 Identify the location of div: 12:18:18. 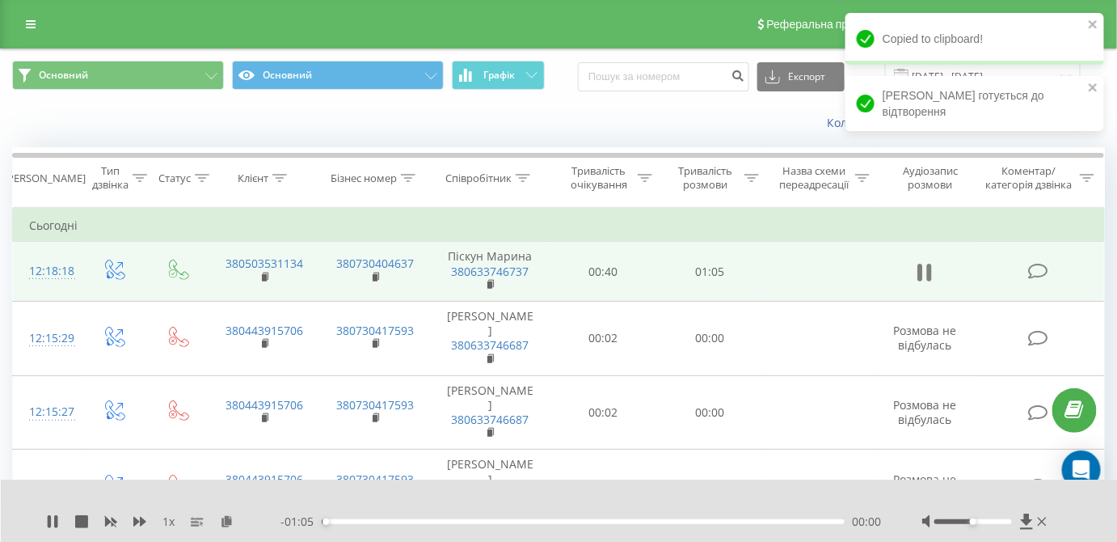
(47, 271).